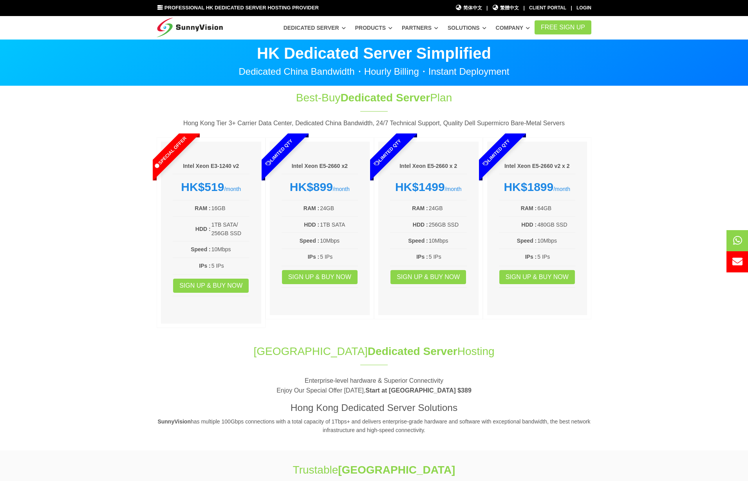 This screenshot has height=481, width=748. Describe the element at coordinates (311, 187) in the screenshot. I see `strong: HK$899` at that location.